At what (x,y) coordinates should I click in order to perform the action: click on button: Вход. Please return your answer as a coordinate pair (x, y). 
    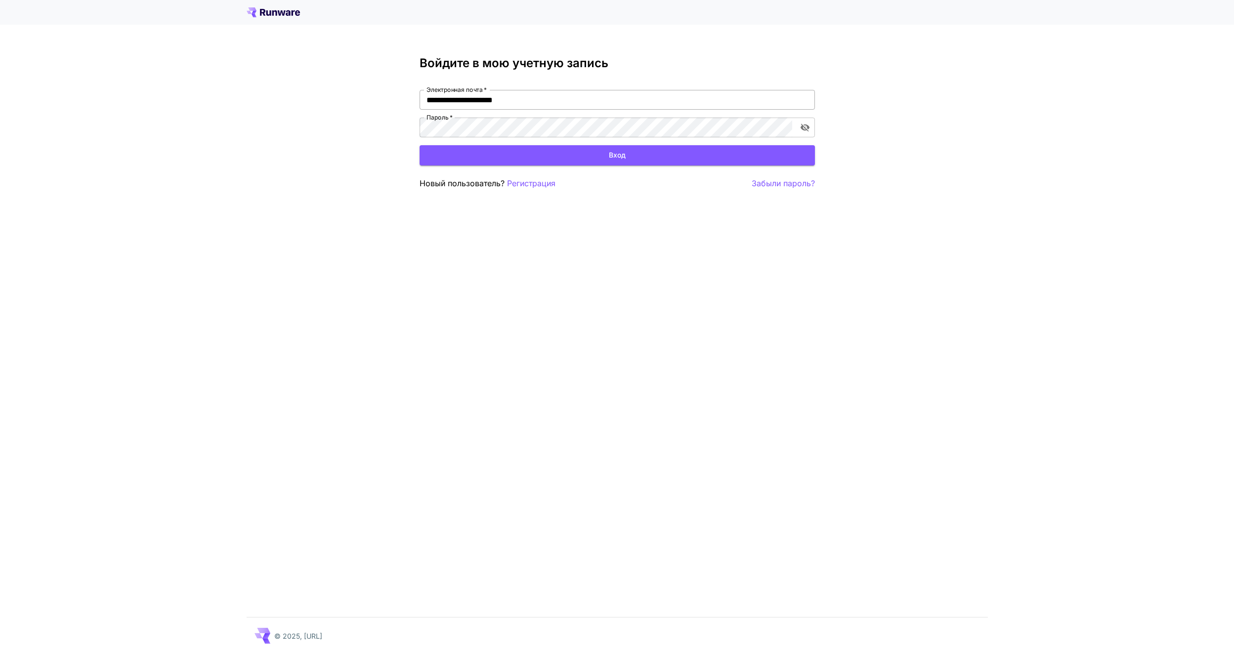
    Looking at the image, I should click on (617, 155).